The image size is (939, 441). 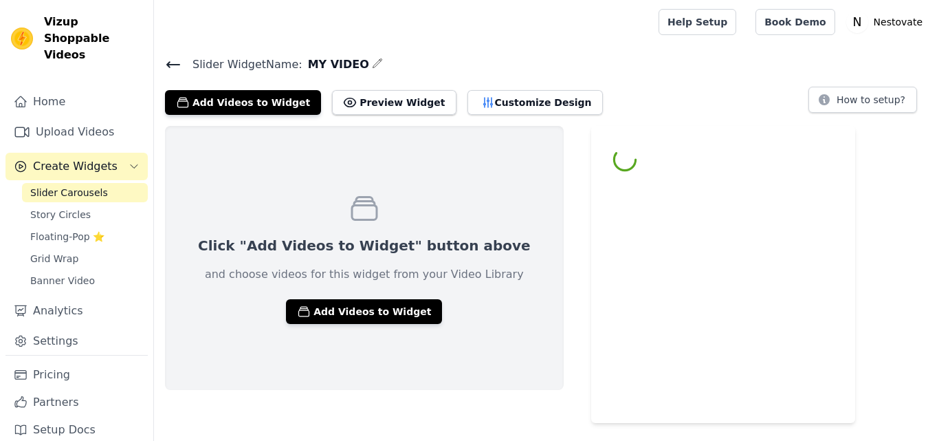 I want to click on button: How to setup?, so click(x=863, y=100).